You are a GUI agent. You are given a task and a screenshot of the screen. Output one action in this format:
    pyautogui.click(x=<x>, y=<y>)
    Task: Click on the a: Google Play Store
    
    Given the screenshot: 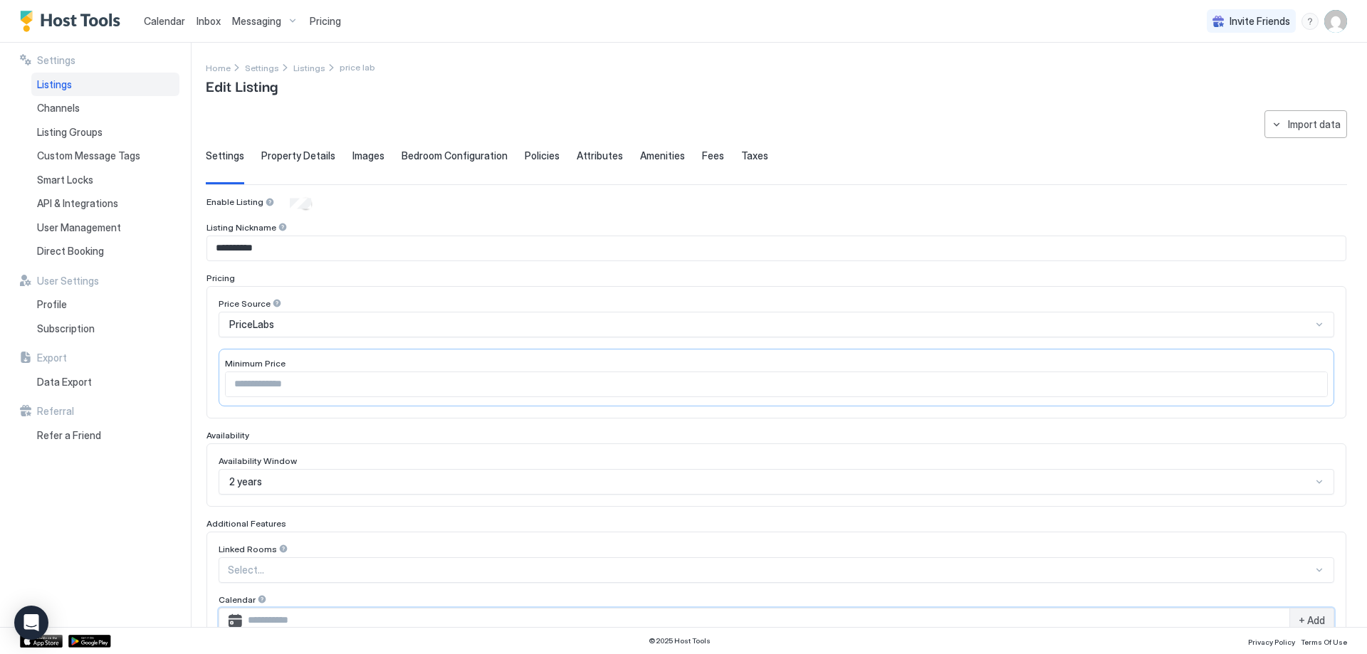 What is the action you would take?
    pyautogui.click(x=90, y=641)
    